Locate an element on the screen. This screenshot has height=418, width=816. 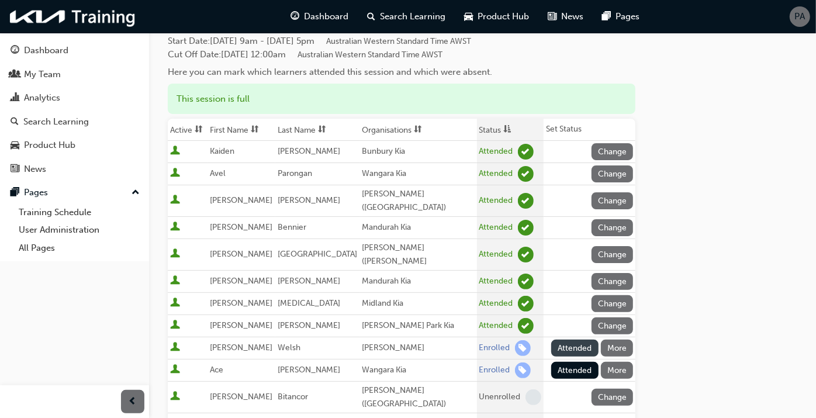
div: Mandurah Kia is located at coordinates (418, 281).